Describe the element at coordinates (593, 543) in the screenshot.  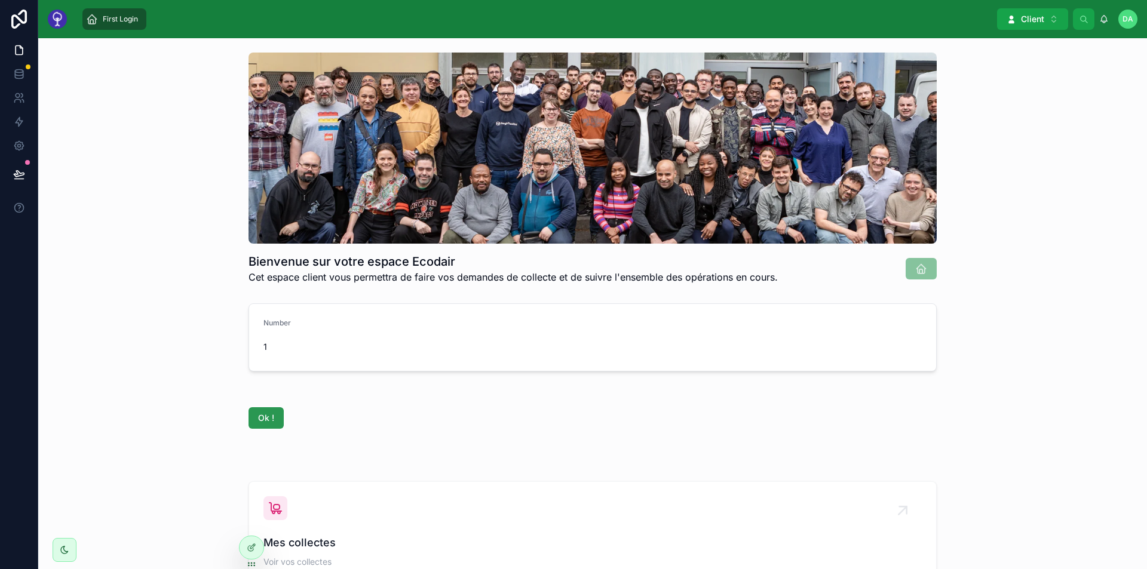
I see `span: Mes collectes` at that location.